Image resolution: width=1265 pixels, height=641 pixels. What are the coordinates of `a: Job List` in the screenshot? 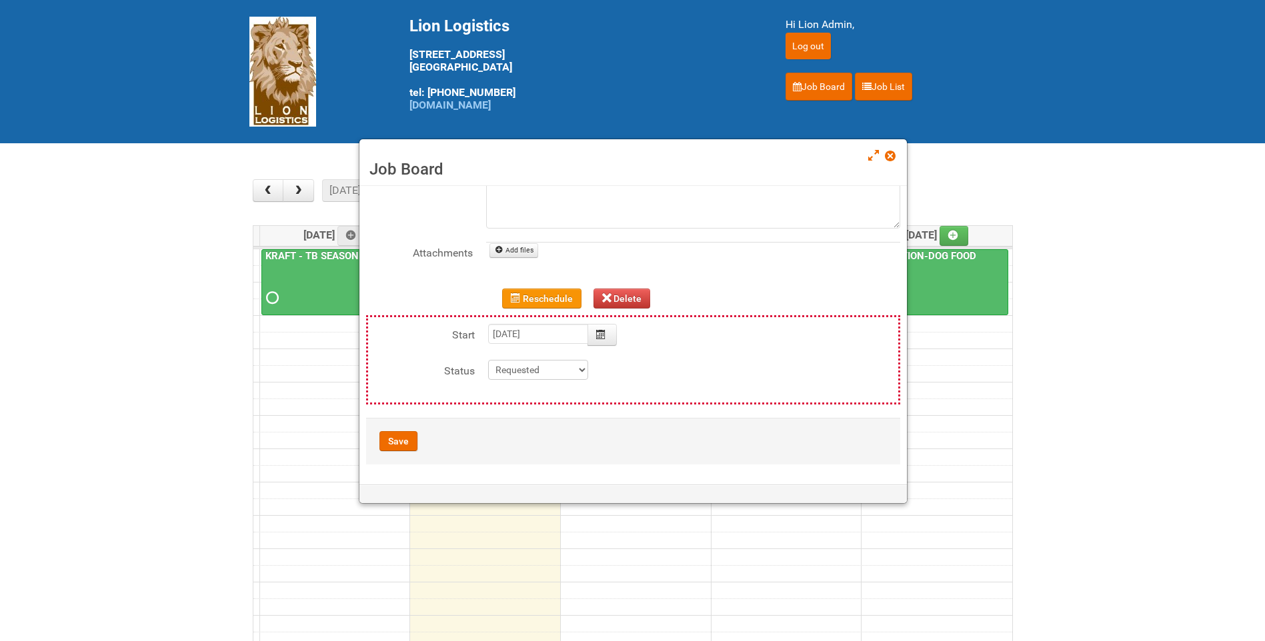 It's located at (884, 87).